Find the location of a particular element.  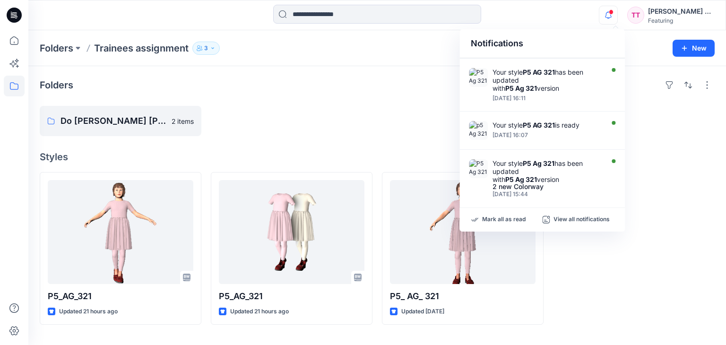

div: Notifications is located at coordinates (542, 44).